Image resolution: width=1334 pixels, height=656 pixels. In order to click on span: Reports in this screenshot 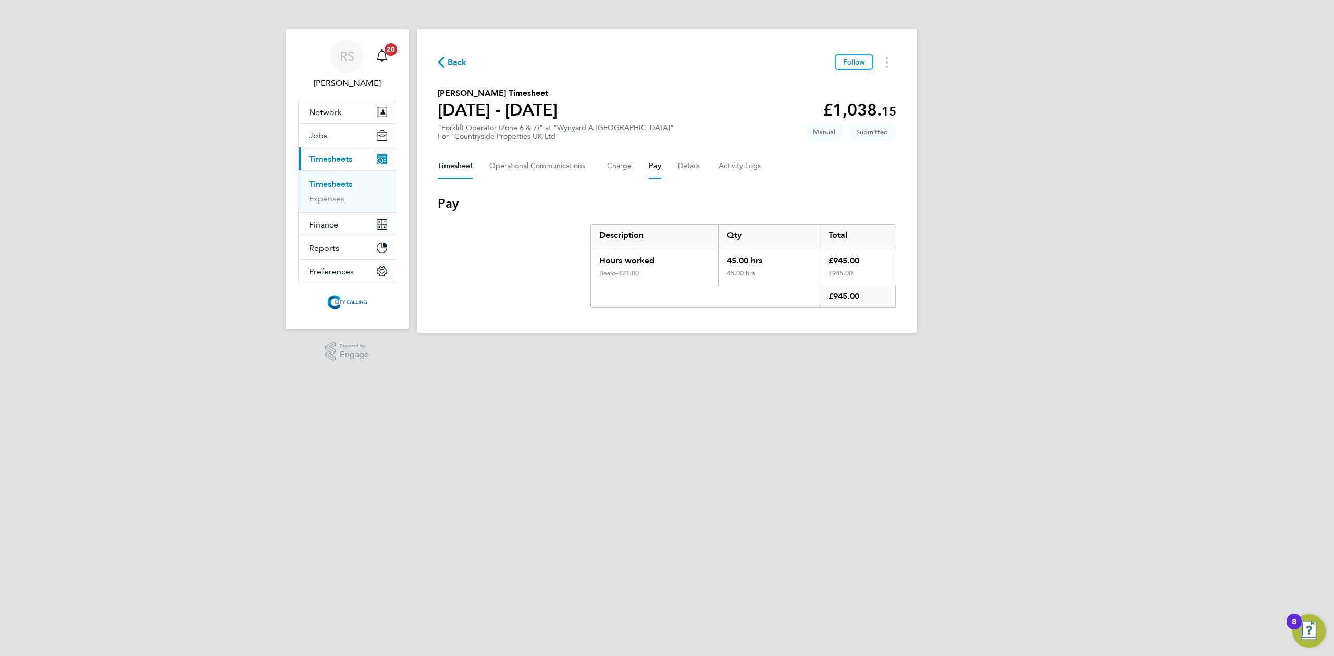, I will do `click(324, 248)`.